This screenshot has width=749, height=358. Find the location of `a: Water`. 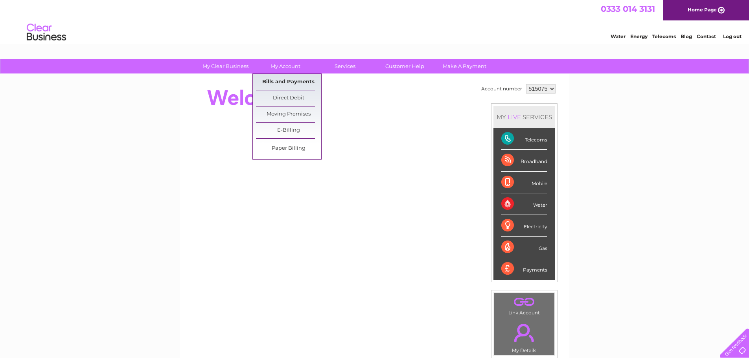

a: Water is located at coordinates (618, 36).